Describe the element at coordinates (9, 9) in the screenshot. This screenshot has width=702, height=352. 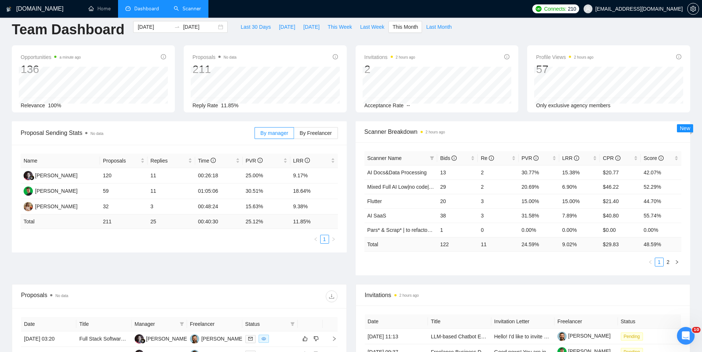
I see `img: logo` at that location.